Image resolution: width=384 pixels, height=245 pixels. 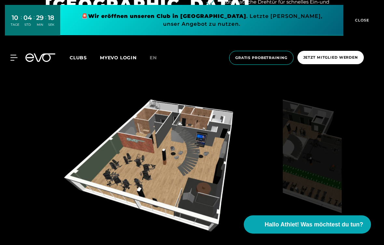 What do you see at coordinates (78, 58) in the screenshot?
I see `span: Clubs` at bounding box center [78, 58].